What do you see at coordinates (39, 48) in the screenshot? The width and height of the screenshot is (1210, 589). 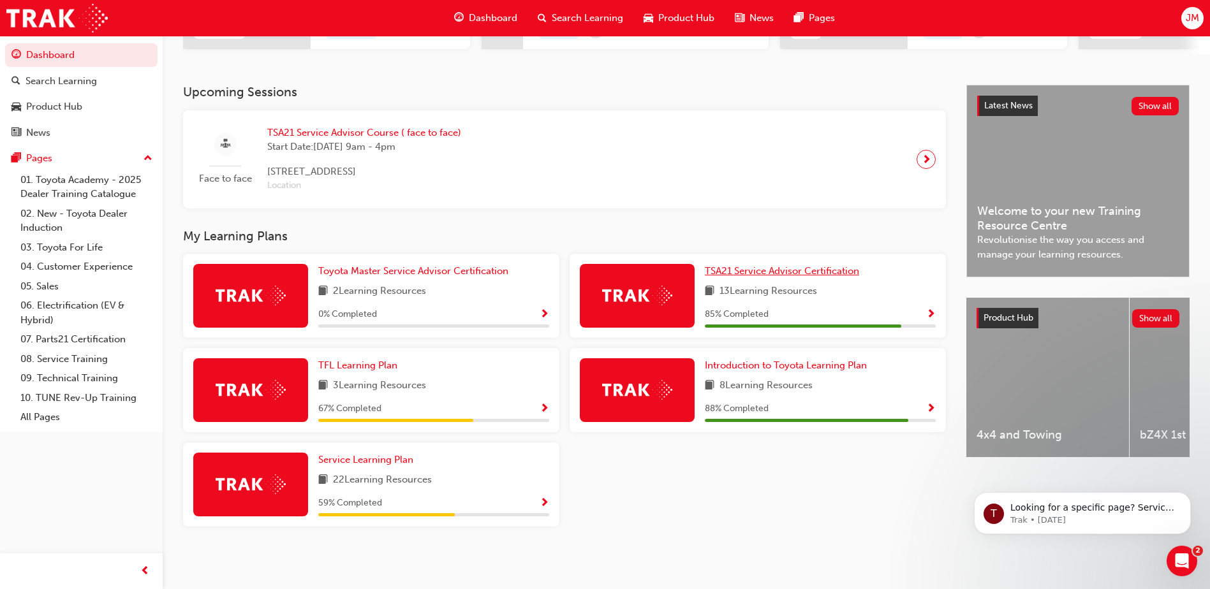 I see `div: Profile image for Trak` at bounding box center [39, 48].